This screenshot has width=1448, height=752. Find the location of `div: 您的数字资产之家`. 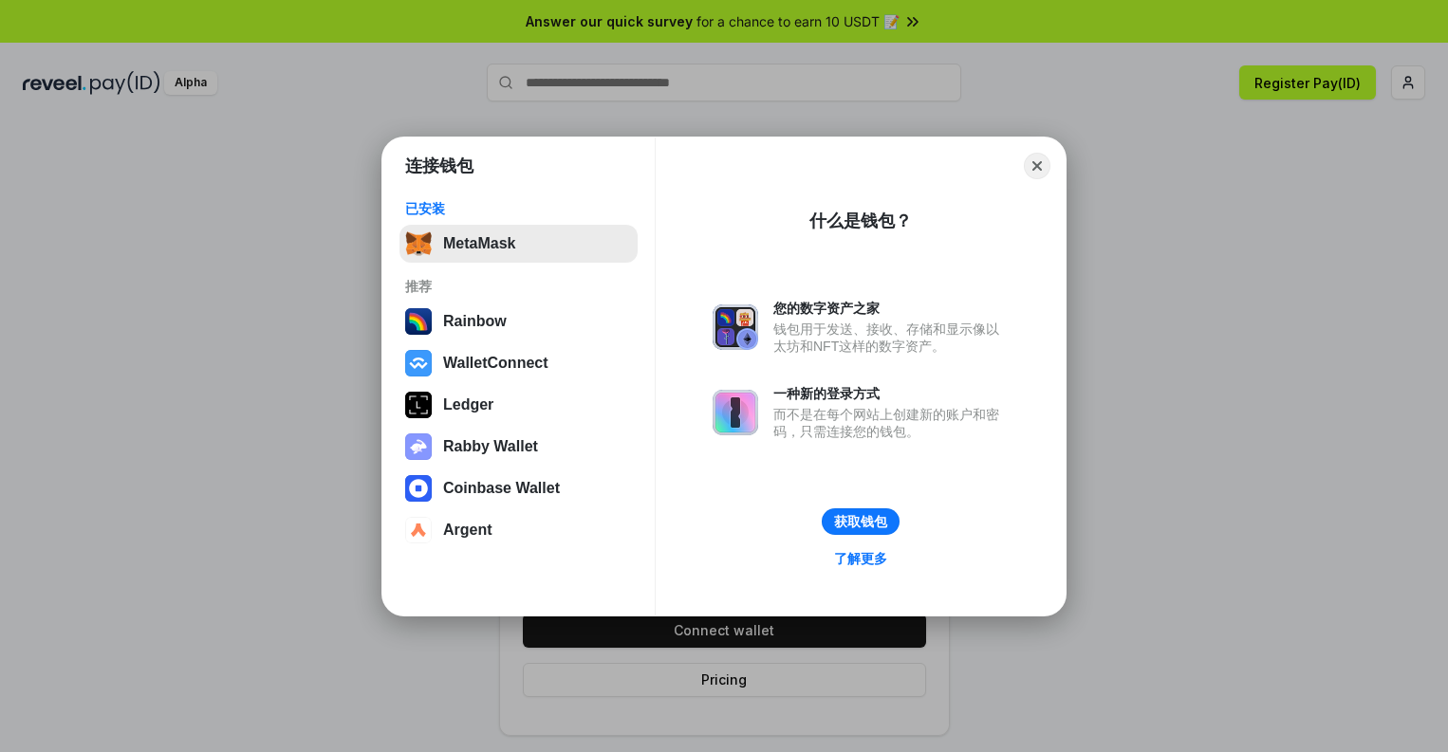

div: 您的数字资产之家 is located at coordinates (891, 308).